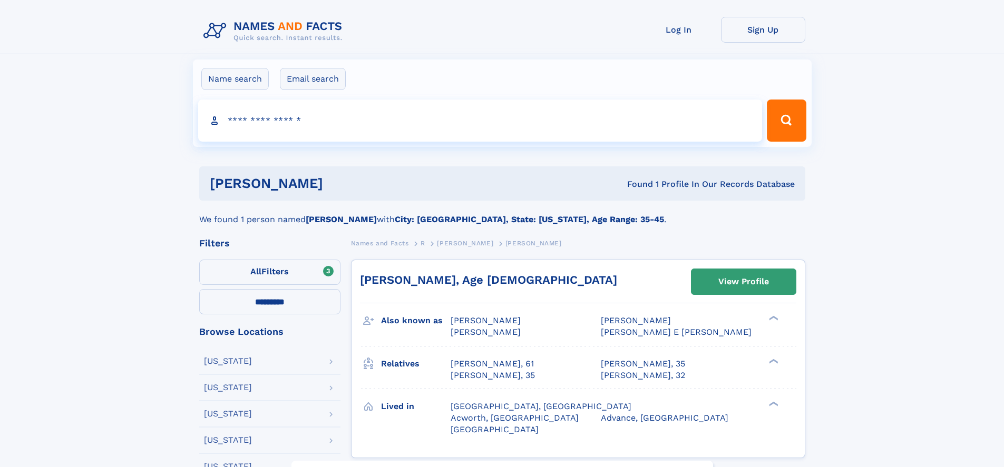  What do you see at coordinates (635, 184) in the screenshot?
I see `div: Found 1 Profile In Our Records Database` at bounding box center [635, 184].